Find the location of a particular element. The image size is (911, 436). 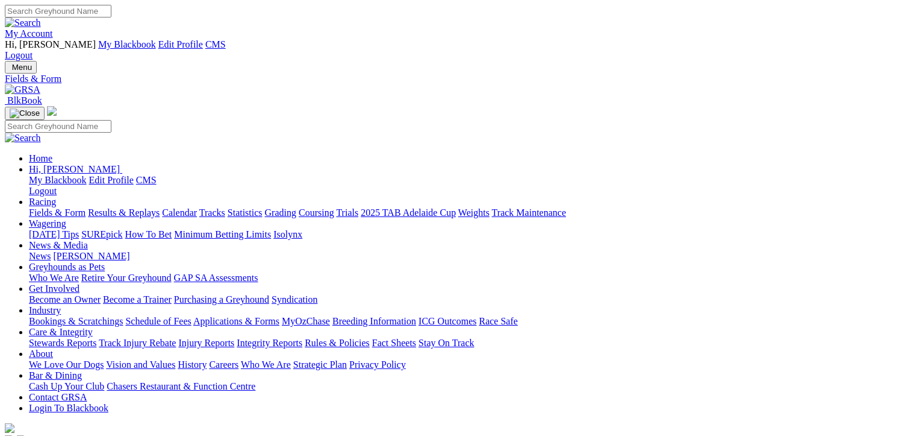

a: Contact GRSA is located at coordinates (58, 396).